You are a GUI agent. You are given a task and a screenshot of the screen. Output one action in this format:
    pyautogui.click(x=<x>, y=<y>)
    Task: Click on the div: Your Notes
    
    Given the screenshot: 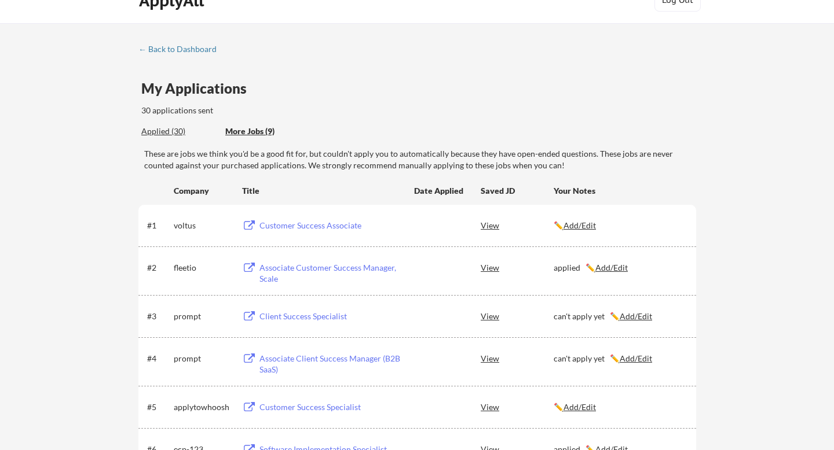 What is the action you would take?
    pyautogui.click(x=619, y=191)
    